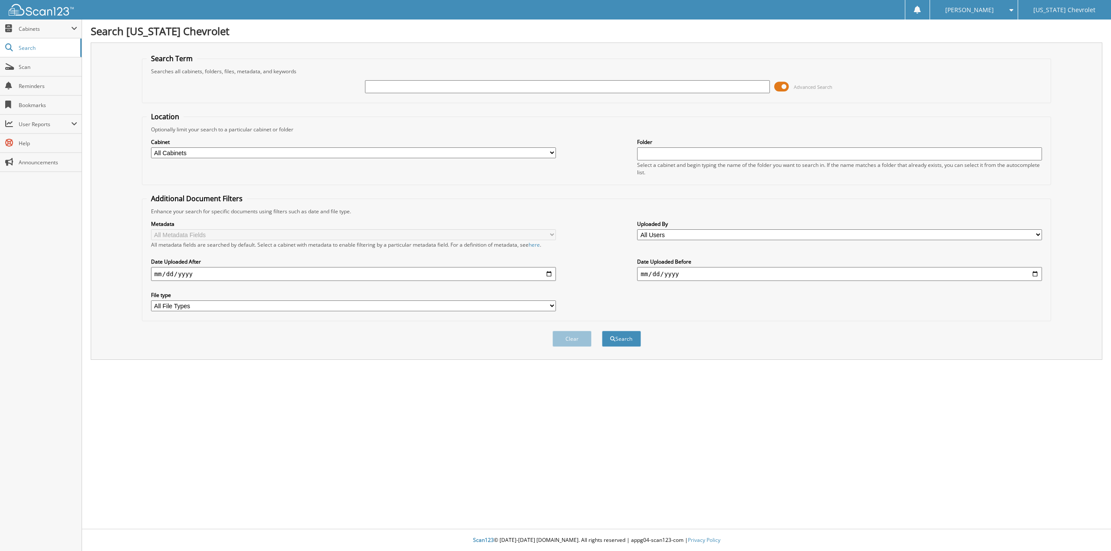  Describe the element at coordinates (48, 162) in the screenshot. I see `span: Announcements` at that location.